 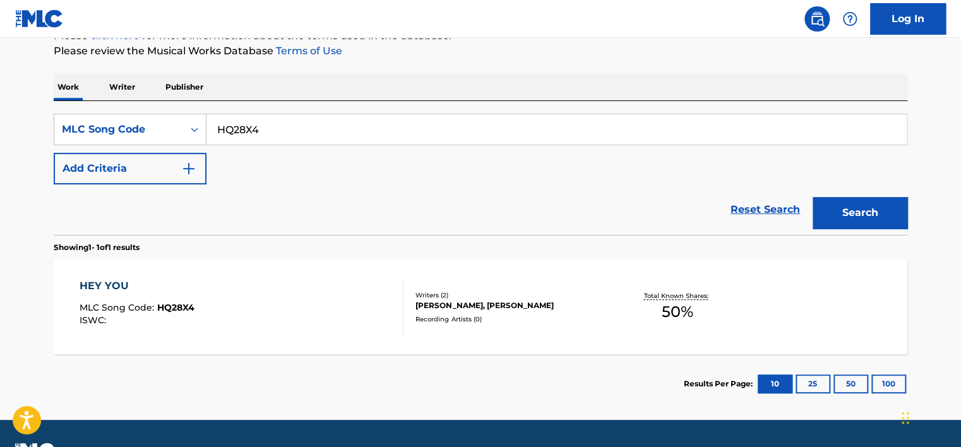 What do you see at coordinates (905, 418) in the screenshot?
I see `div: টেনে আনুন` at bounding box center [905, 418].